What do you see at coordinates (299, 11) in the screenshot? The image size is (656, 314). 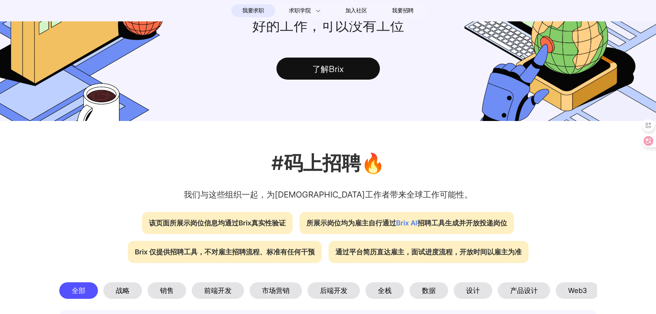 I see `span: 求职学院` at bounding box center [299, 11].